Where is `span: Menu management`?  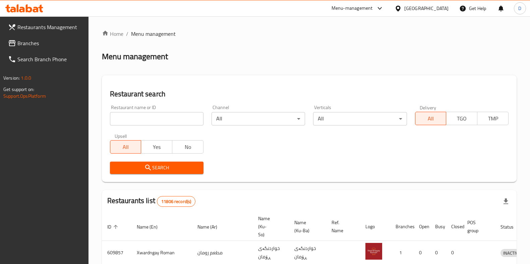
span: Menu management is located at coordinates (153, 34).